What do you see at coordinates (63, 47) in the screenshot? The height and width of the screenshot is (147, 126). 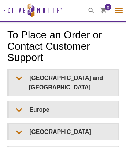 I see `h1: To Place an Order or Contact Customer Support` at bounding box center [63, 47].